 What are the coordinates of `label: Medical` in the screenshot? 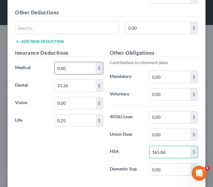 It's located at (32, 68).